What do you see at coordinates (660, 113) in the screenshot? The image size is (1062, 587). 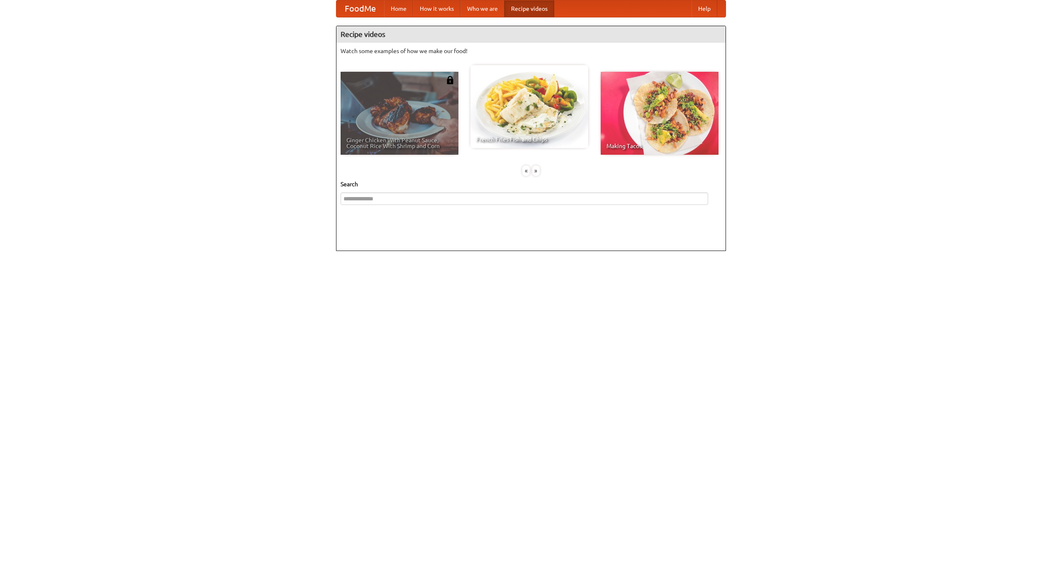 I see `a: Making Tacos` at bounding box center [660, 113].